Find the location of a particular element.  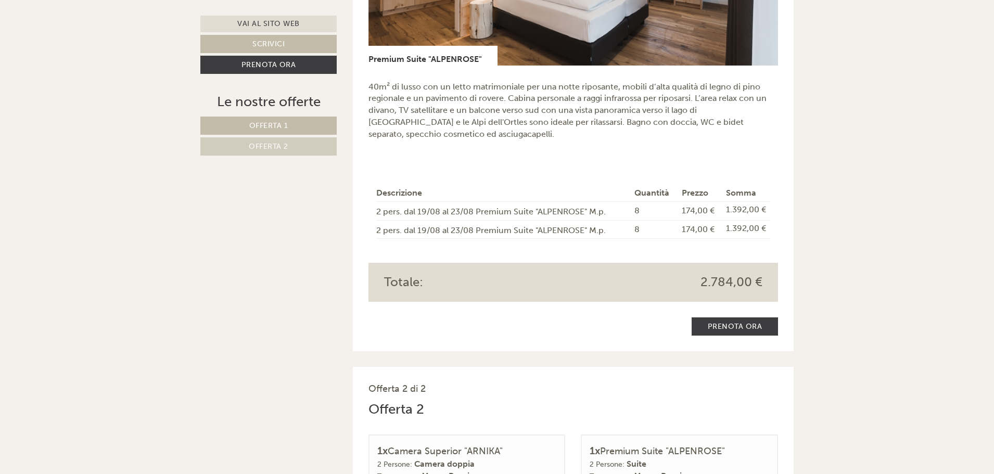

span: Offerta 2 is located at coordinates (268, 146).